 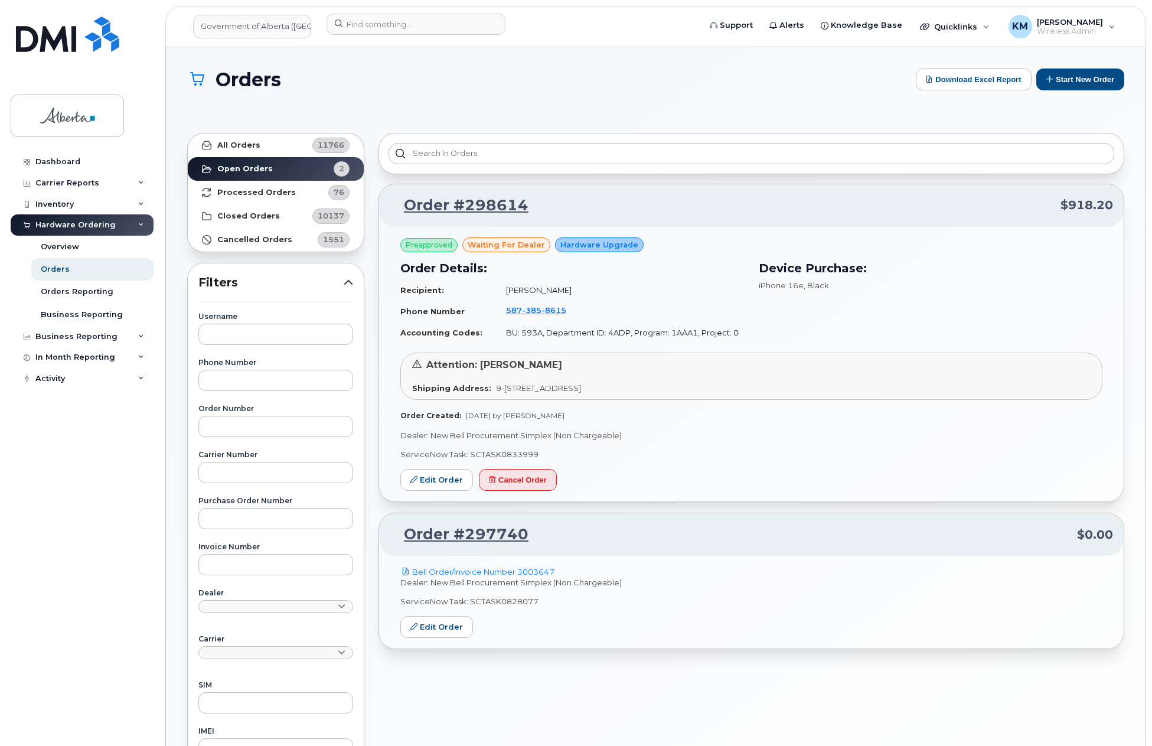 What do you see at coordinates (276, 455) in the screenshot?
I see `label: Carrier Number` at bounding box center [276, 455].